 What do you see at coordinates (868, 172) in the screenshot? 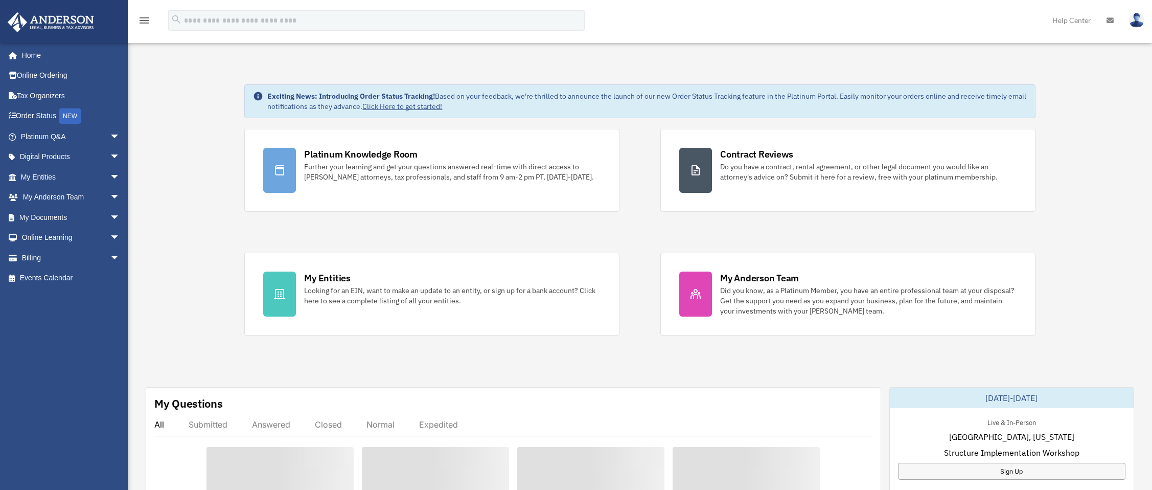
I see `div: Do you have a contract, rental agreement, or other legal document you would like an attorney's ad...` at bounding box center [868, 172].